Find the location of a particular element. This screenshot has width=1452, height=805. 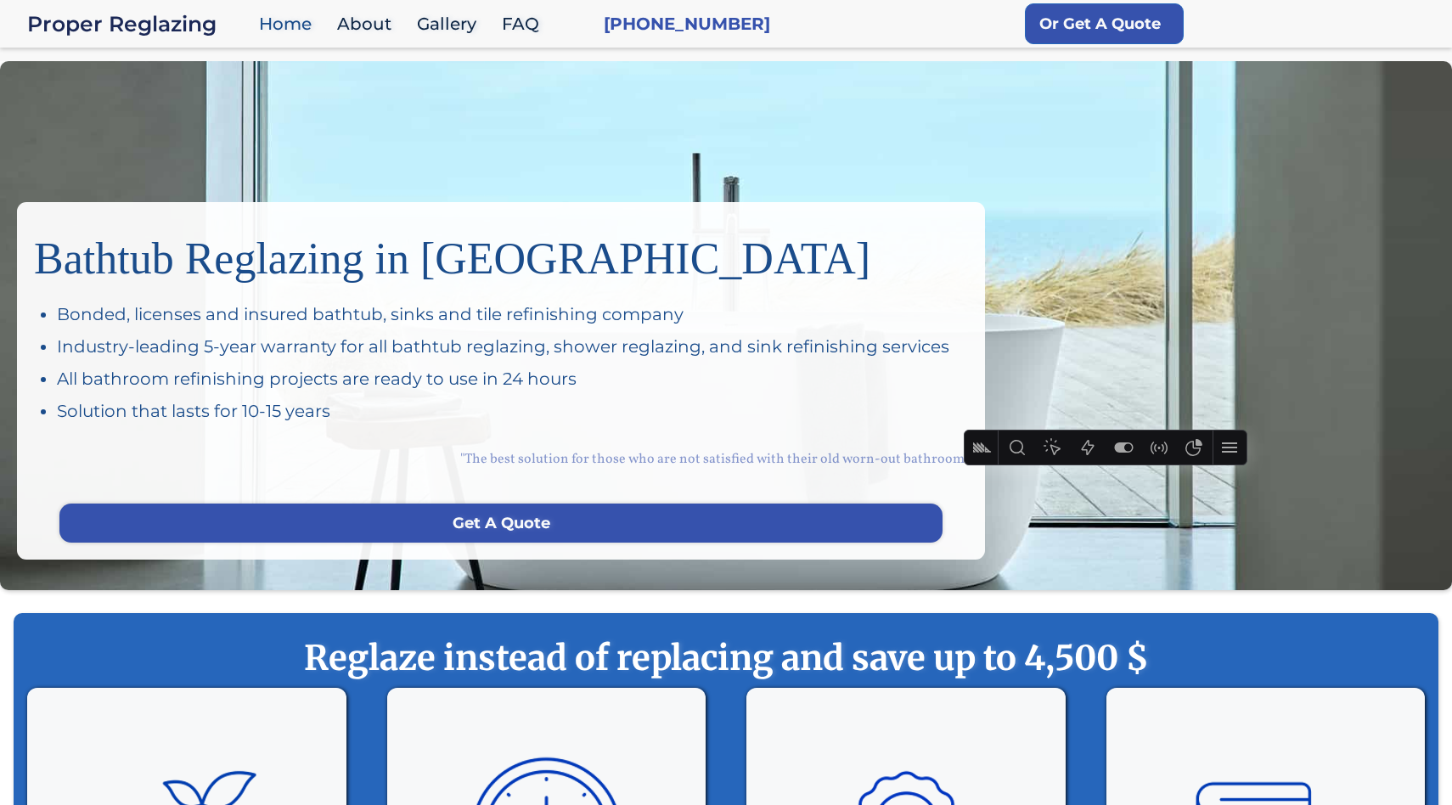

div: "The best solution for those who are not satisfied with their old worn-out bathroom" is located at coordinates (501, 458).